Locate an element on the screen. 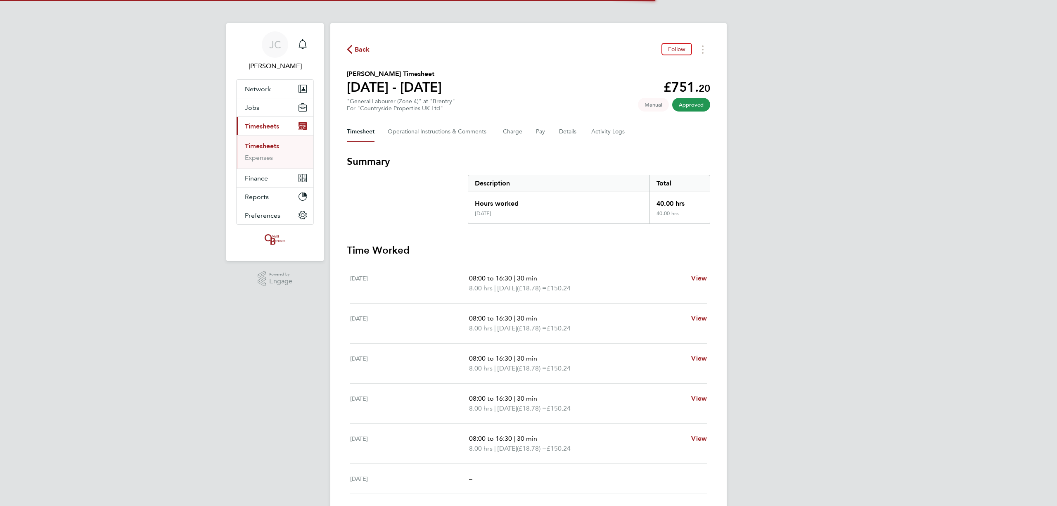  button: Operational Instructions & Comments is located at coordinates (438, 132).